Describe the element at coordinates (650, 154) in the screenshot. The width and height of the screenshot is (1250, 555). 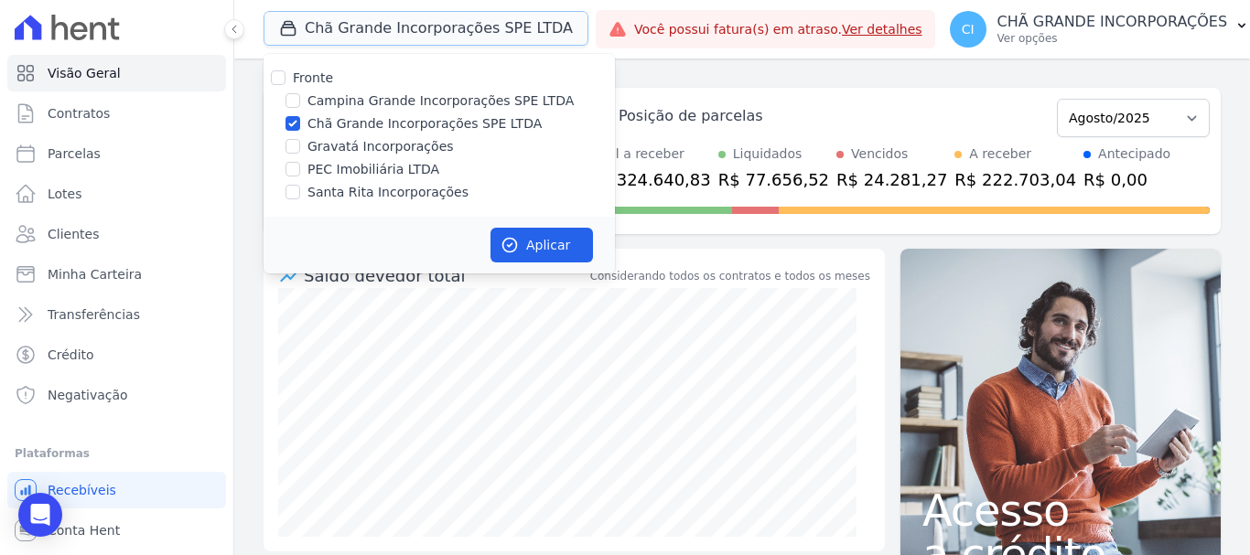
I see `div: Total a receber` at that location.